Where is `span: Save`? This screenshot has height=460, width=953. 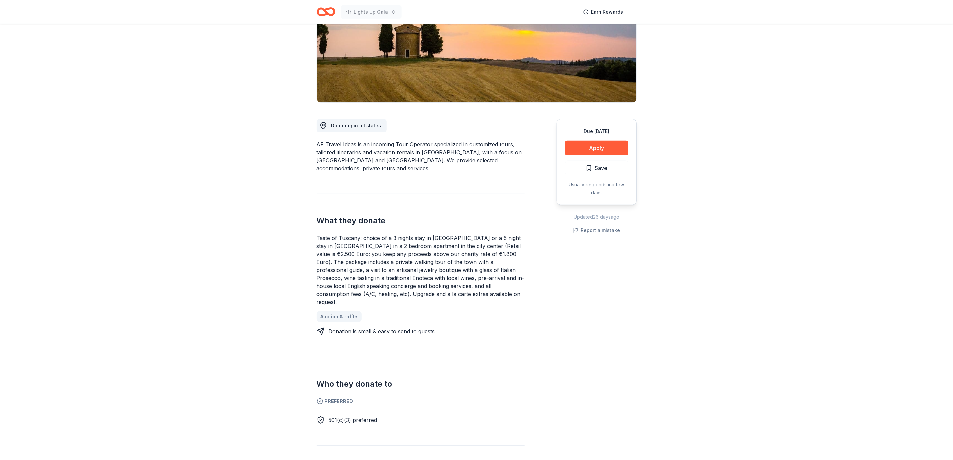 span: Save is located at coordinates (601, 168).